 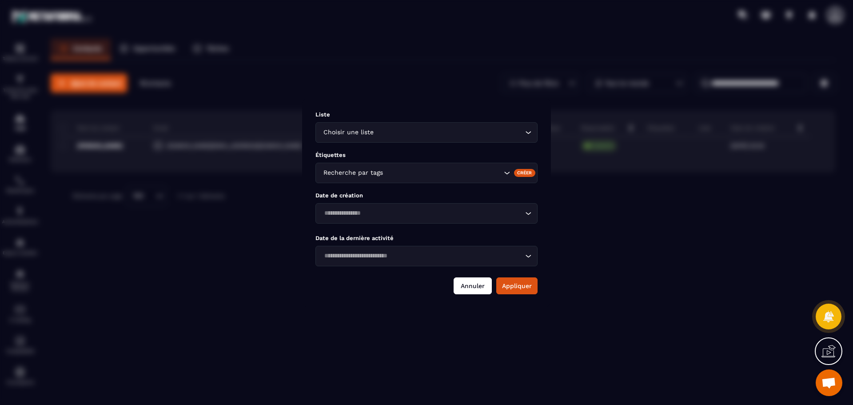 I want to click on div: Ouvrir le chat, so click(x=829, y=383).